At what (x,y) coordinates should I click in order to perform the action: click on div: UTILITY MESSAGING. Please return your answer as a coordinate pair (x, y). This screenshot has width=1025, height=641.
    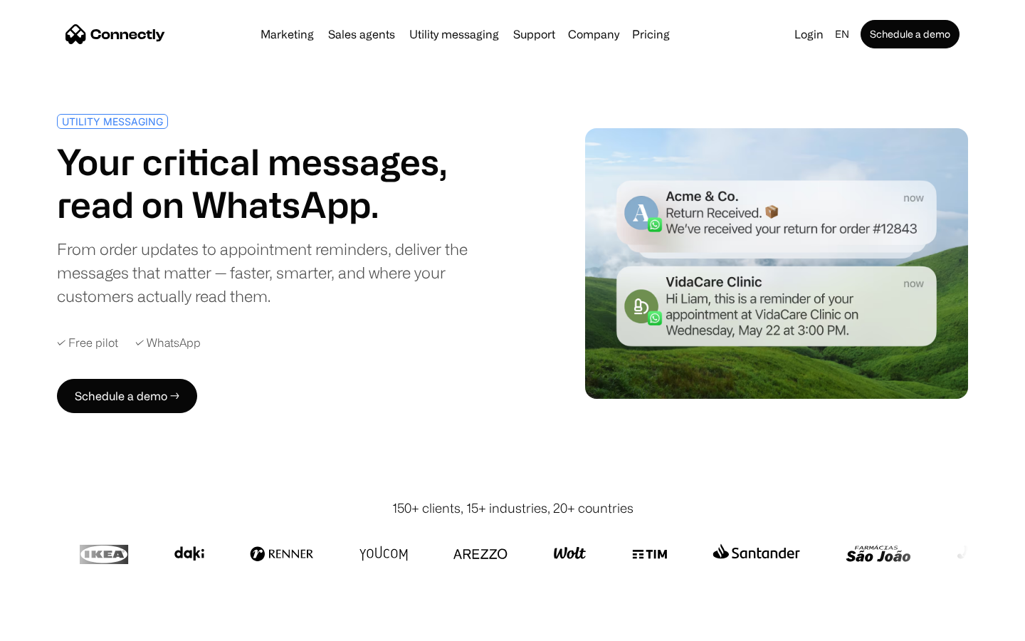
    Looking at the image, I should click on (112, 121).